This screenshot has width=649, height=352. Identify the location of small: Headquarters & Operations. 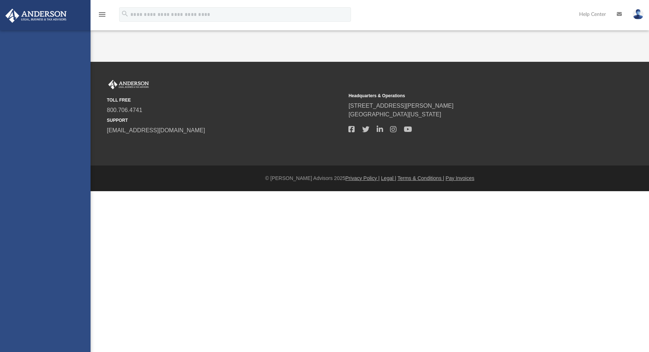
(466, 96).